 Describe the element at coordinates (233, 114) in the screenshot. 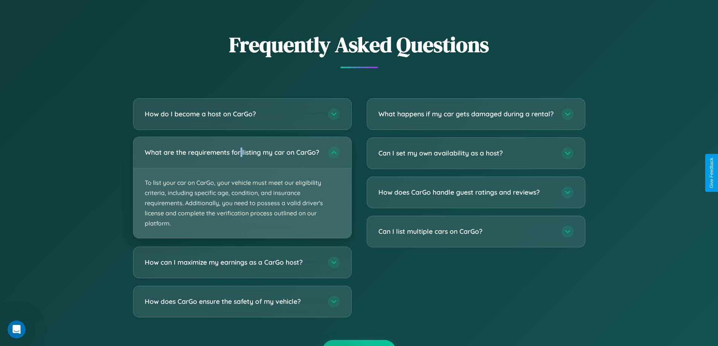

I see `h3: How do I become a host on CarGo?` at that location.